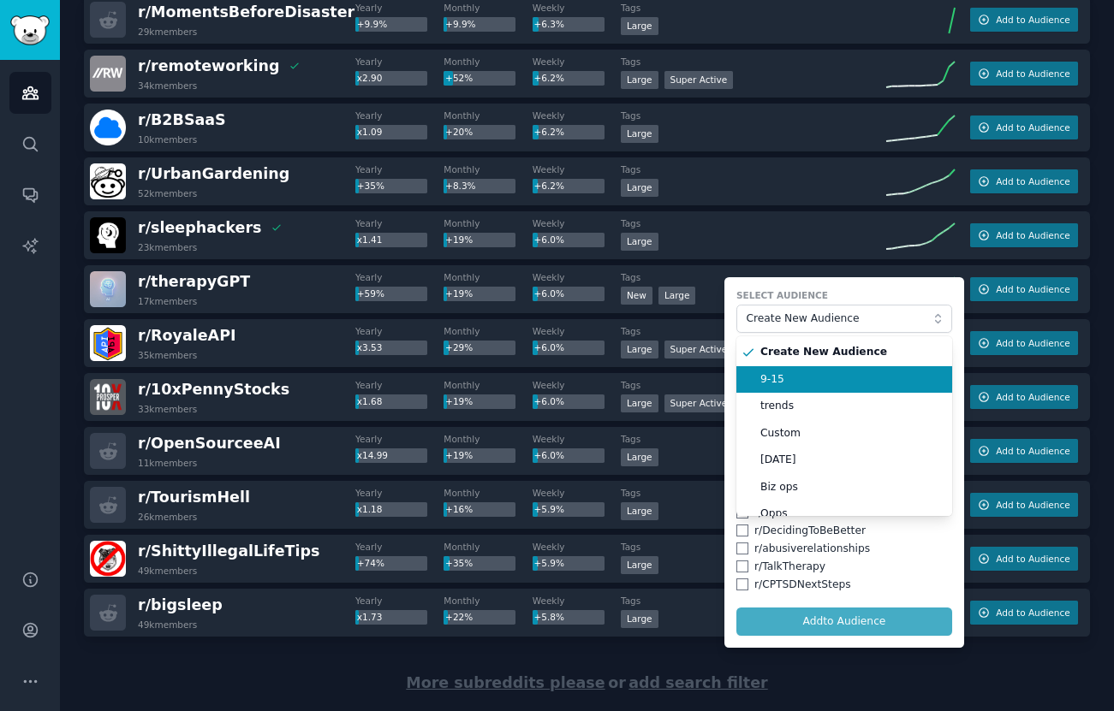  Describe the element at coordinates (167, 32) in the screenshot. I see `div: 29k members` at that location.